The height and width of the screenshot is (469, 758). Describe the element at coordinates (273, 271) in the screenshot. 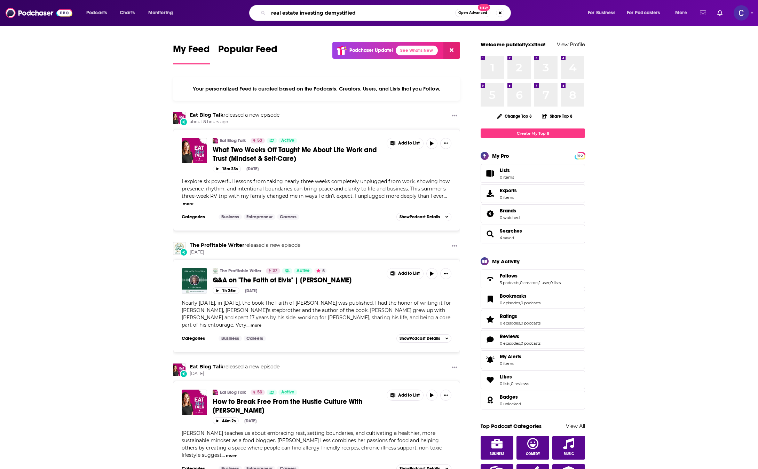

I see `a: 37` at that location.